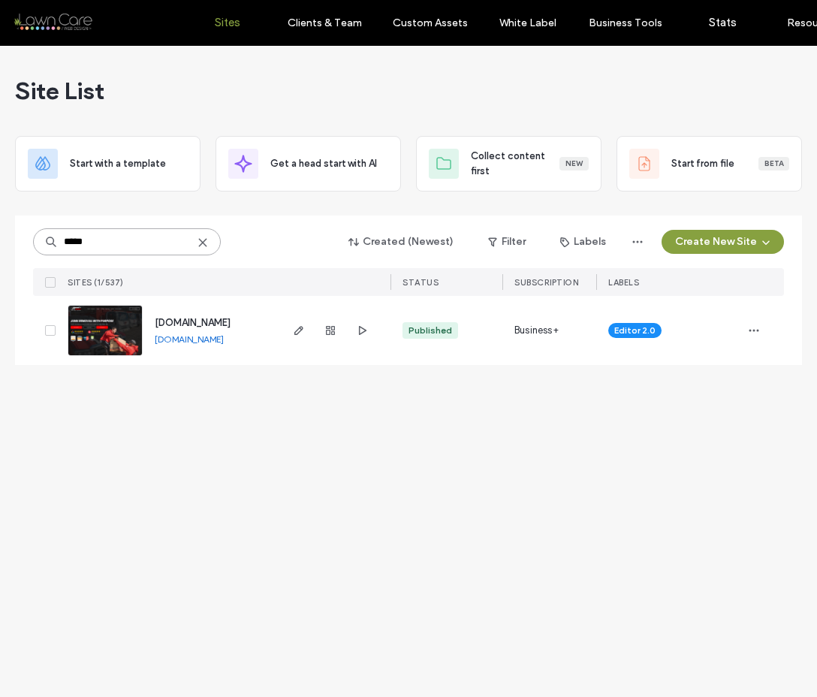 The height and width of the screenshot is (697, 817). Describe the element at coordinates (430, 330) in the screenshot. I see `div: Published` at that location.